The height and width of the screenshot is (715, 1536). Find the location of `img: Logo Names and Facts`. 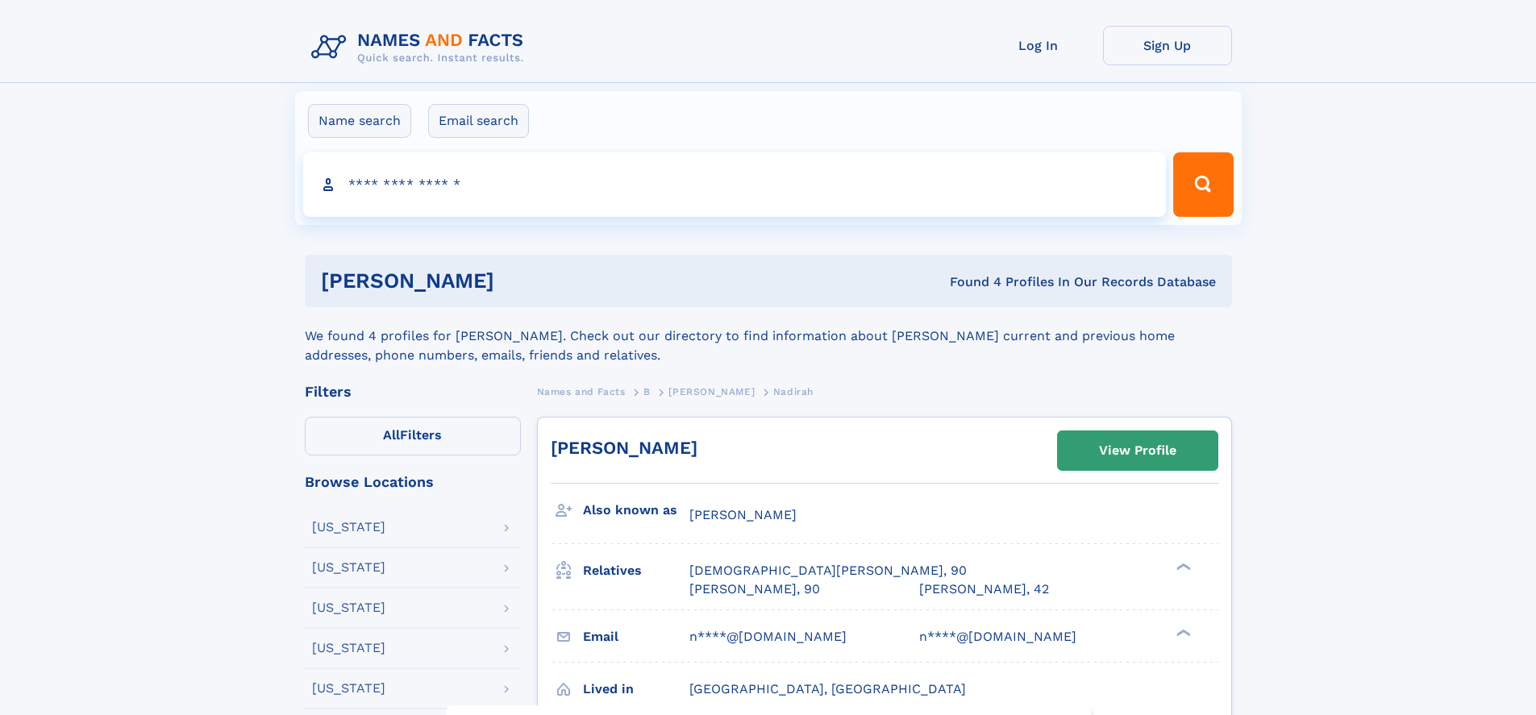

img: Logo Names and Facts is located at coordinates (421, 48).